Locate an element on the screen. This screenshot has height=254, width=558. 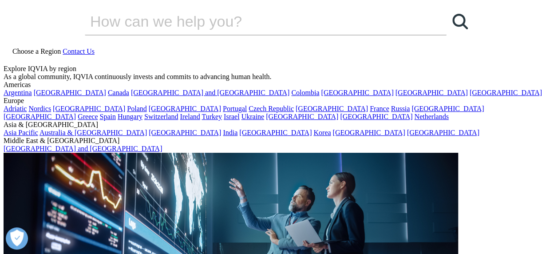
div: Europe is located at coordinates (279, 101).